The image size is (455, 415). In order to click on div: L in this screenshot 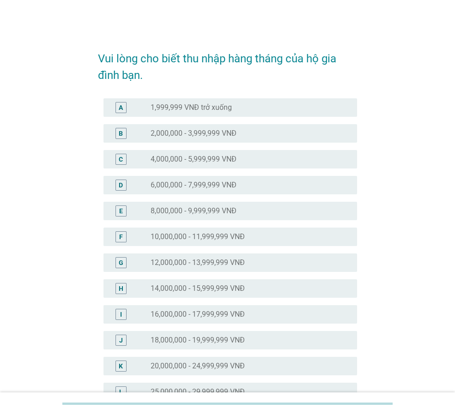, I will do `click(121, 391)`.